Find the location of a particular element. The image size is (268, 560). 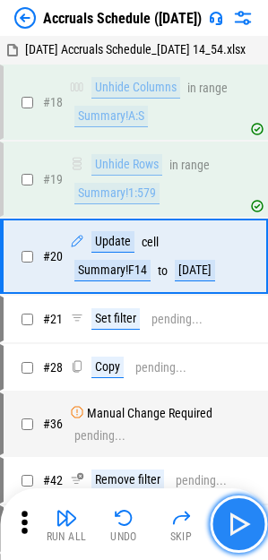

button: Skip is located at coordinates (181, 524).